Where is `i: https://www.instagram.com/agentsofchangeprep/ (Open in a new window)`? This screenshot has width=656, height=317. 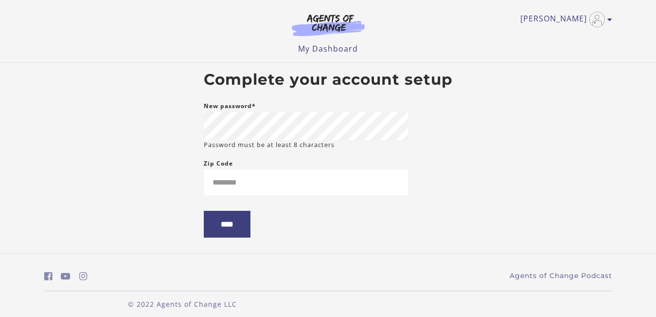 i: https://www.instagram.com/agentsofchangeprep/ (Open in a new window) is located at coordinates (83, 276).